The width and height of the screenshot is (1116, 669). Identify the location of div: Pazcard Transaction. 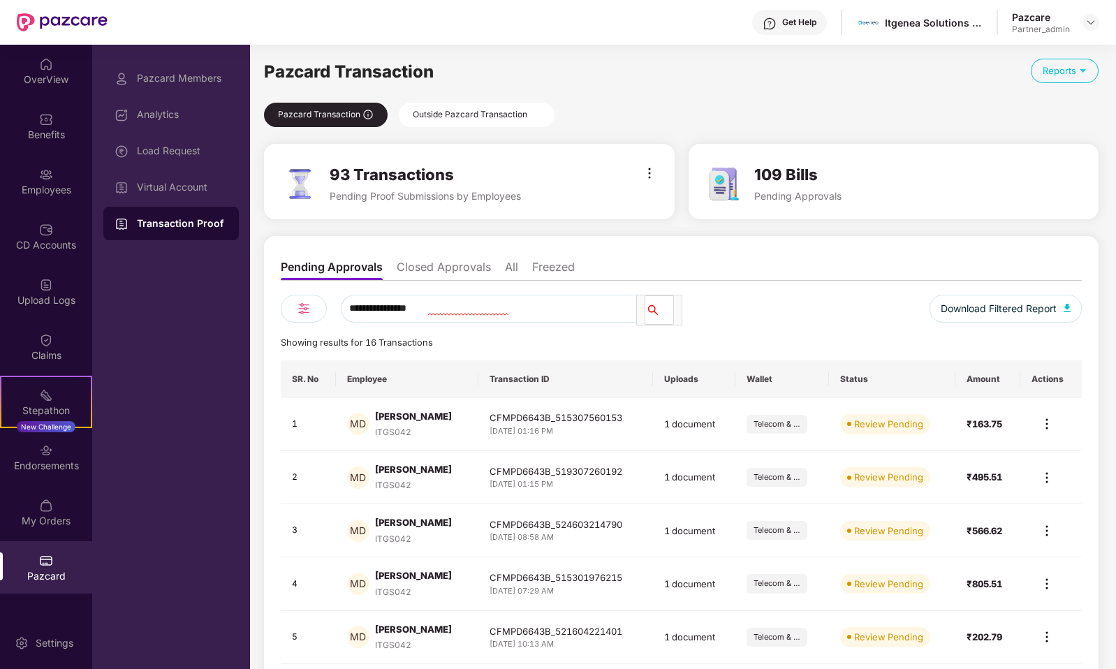
(325, 115).